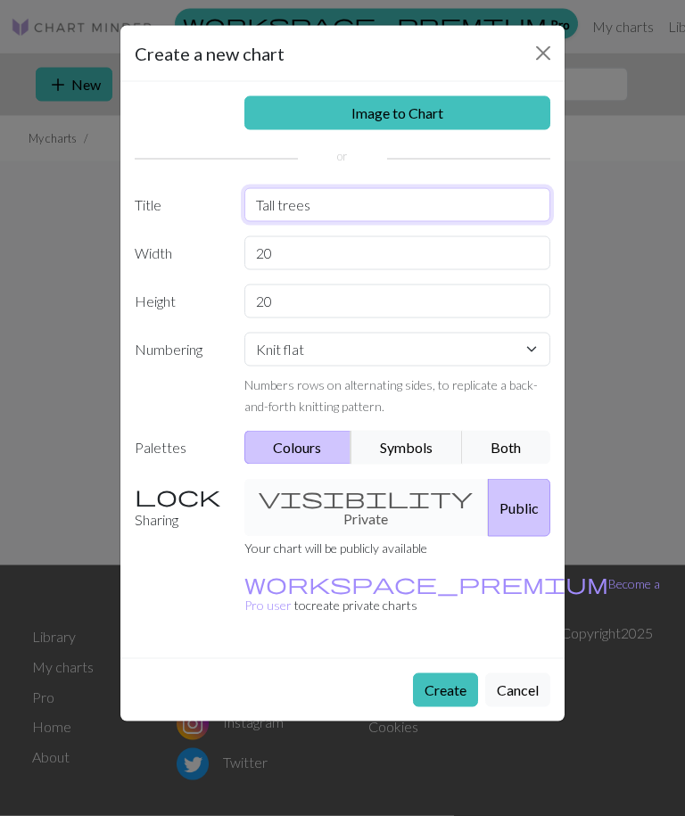 Image resolution: width=685 pixels, height=816 pixels. I want to click on label: Height, so click(178, 302).